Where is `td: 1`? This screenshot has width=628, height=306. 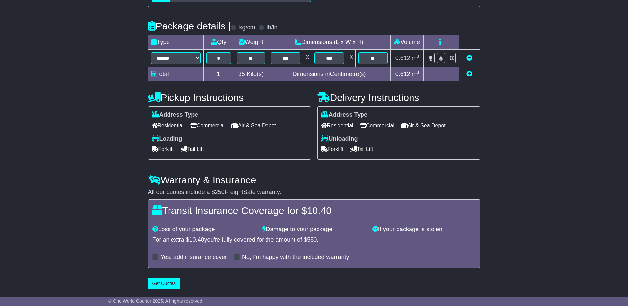
td: 1 is located at coordinates (219, 74).